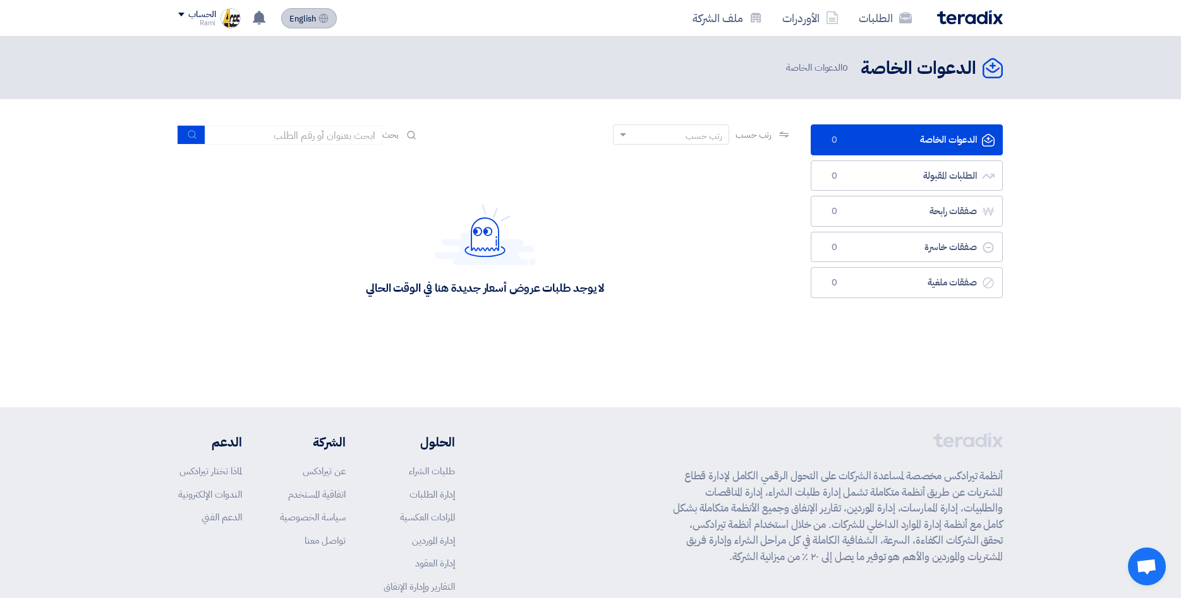 The height and width of the screenshot is (598, 1181). What do you see at coordinates (427, 517) in the screenshot?
I see `a: المزادات العكسية` at bounding box center [427, 517].